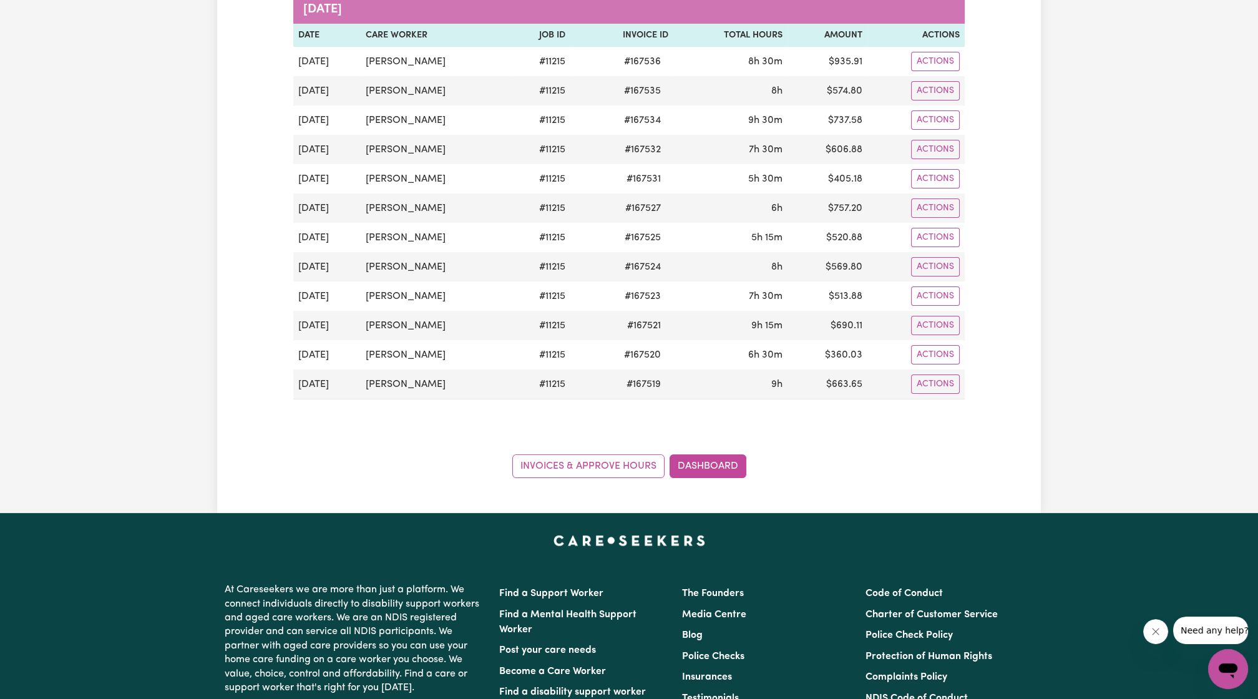 The height and width of the screenshot is (699, 1258). What do you see at coordinates (904, 593) in the screenshot?
I see `a: Code of Conduct` at bounding box center [904, 593].